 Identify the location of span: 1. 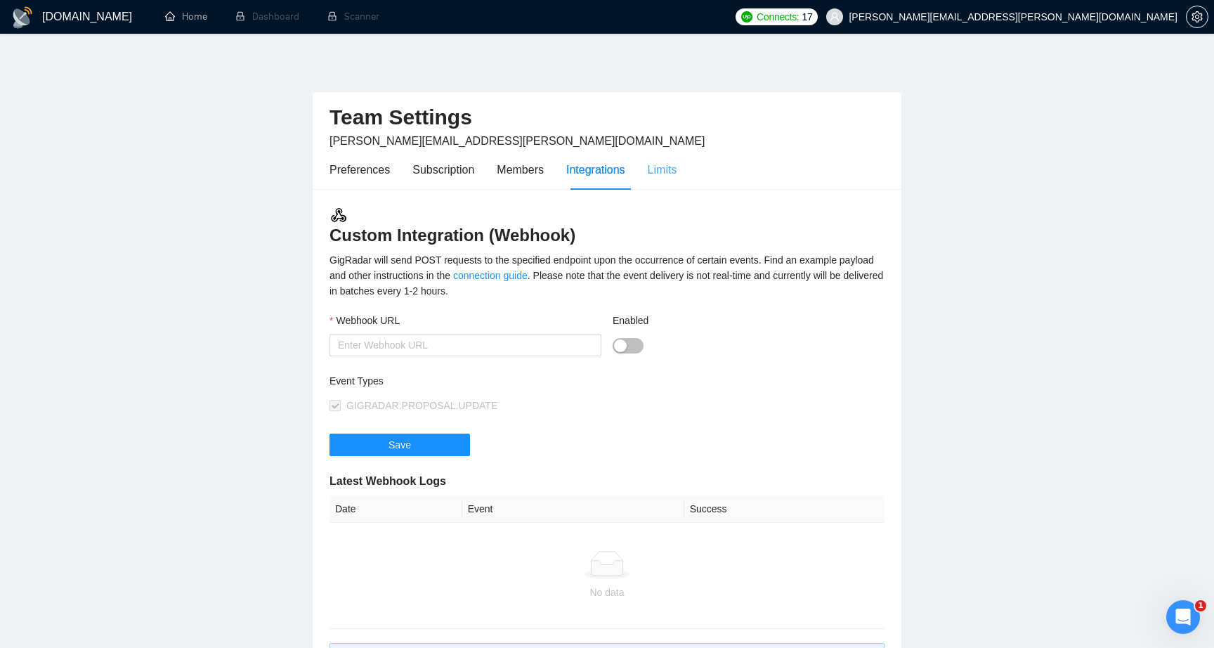
(1201, 606).